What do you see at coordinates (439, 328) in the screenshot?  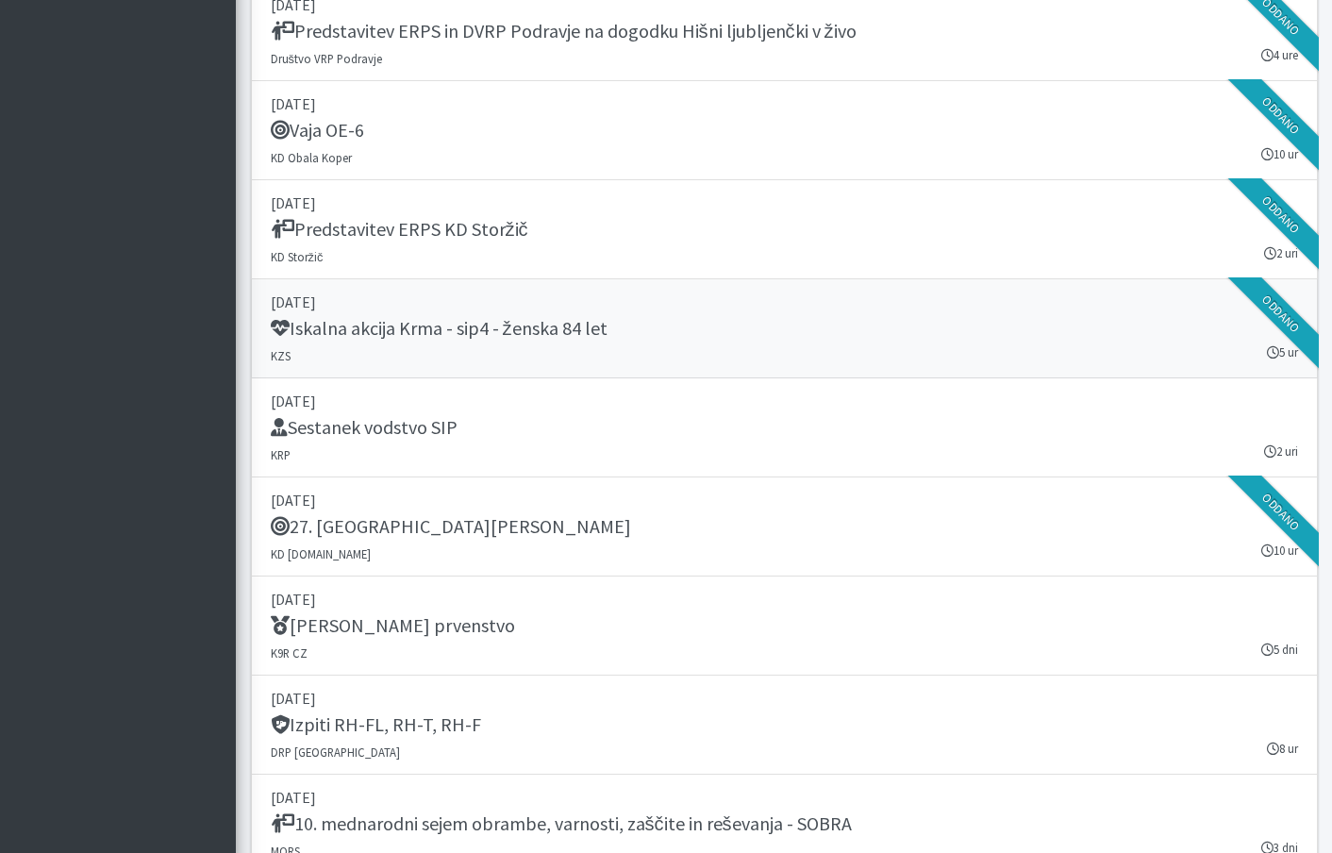 I see `h5: Iskalna akcija Krma - sip4 - ženska 84 let` at bounding box center [439, 328].